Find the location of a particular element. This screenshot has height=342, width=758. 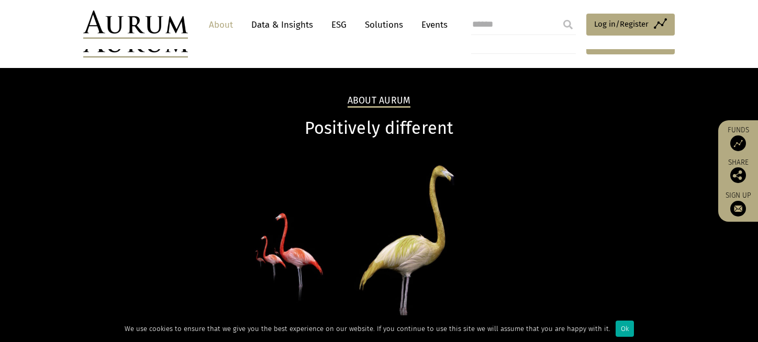

a: Sign up is located at coordinates (738, 204).